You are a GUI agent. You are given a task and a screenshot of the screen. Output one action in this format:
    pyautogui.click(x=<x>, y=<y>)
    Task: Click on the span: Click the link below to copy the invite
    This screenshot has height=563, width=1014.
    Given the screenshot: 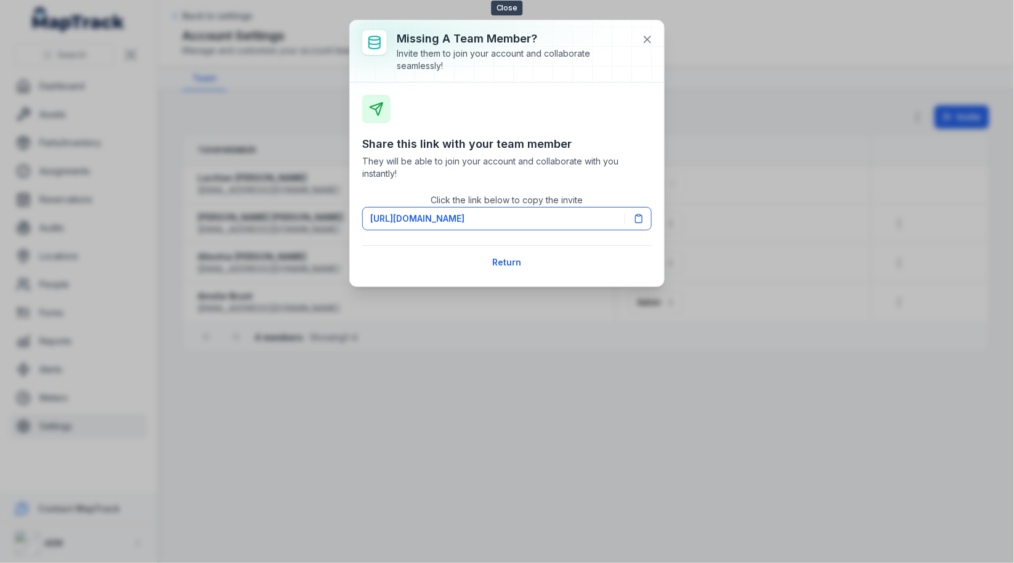 What is the action you would take?
    pyautogui.click(x=507, y=200)
    